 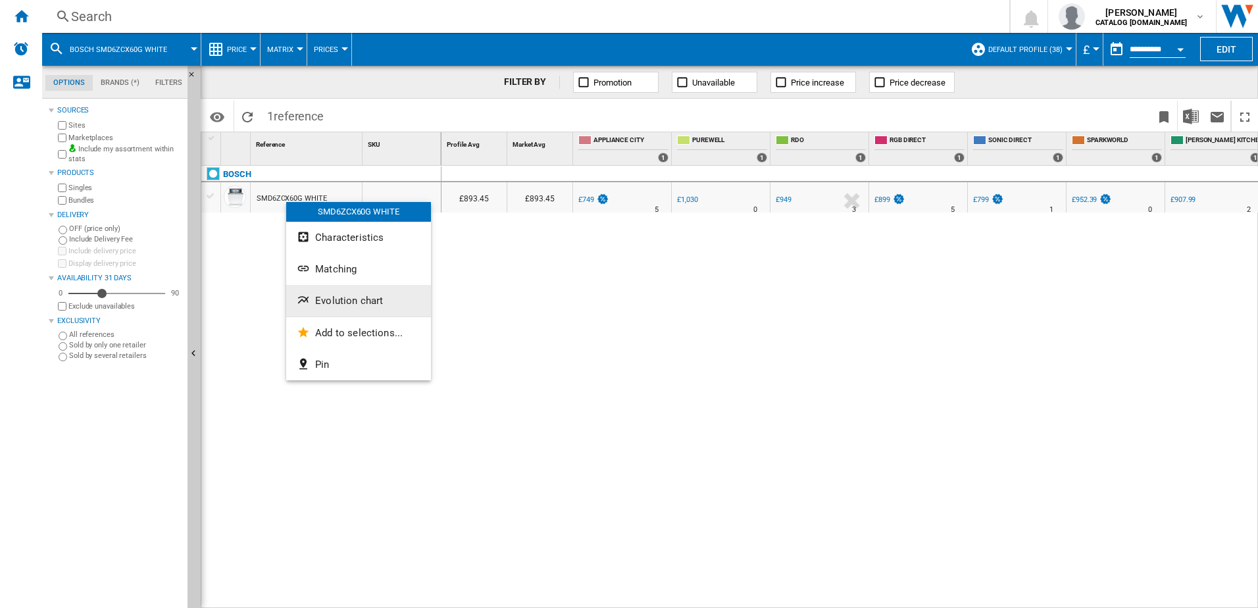 I want to click on span: Evolution chart, so click(x=349, y=301).